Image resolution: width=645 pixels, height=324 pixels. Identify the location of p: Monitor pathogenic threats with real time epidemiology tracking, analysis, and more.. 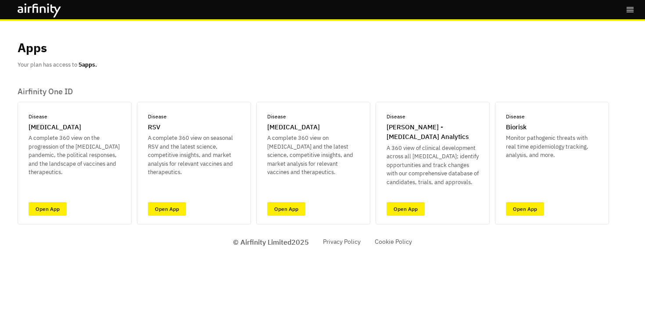
(552, 146).